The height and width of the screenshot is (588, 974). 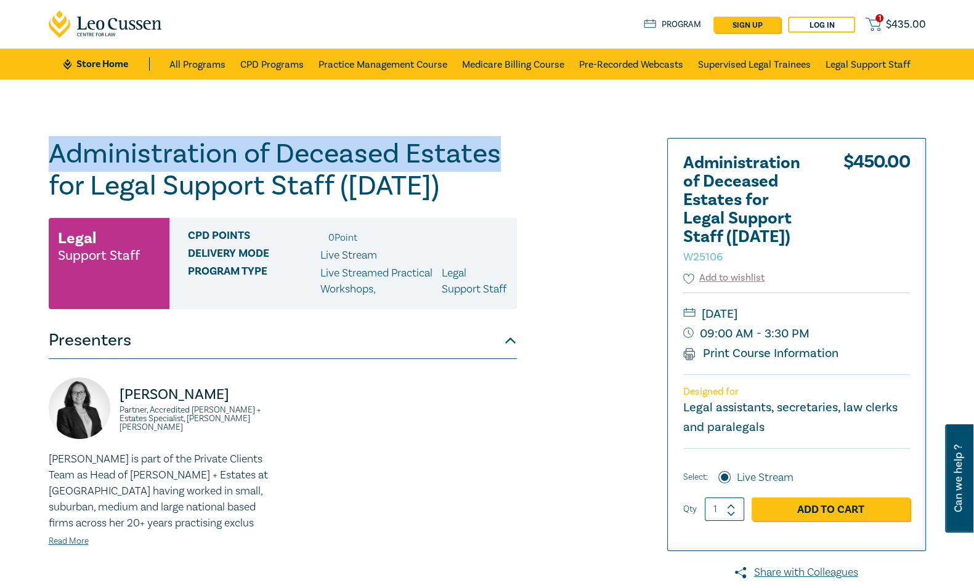 I want to click on p: Live Streamed Practical Workshops ,, so click(x=381, y=282).